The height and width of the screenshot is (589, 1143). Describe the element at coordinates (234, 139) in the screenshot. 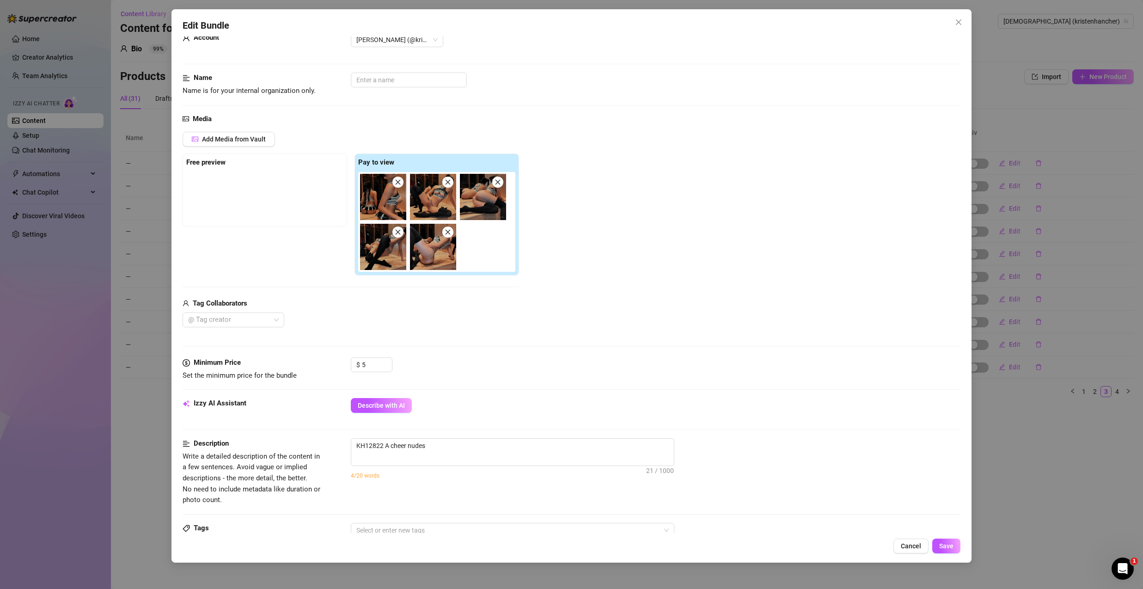

I see `span: Add Media from Vault` at that location.